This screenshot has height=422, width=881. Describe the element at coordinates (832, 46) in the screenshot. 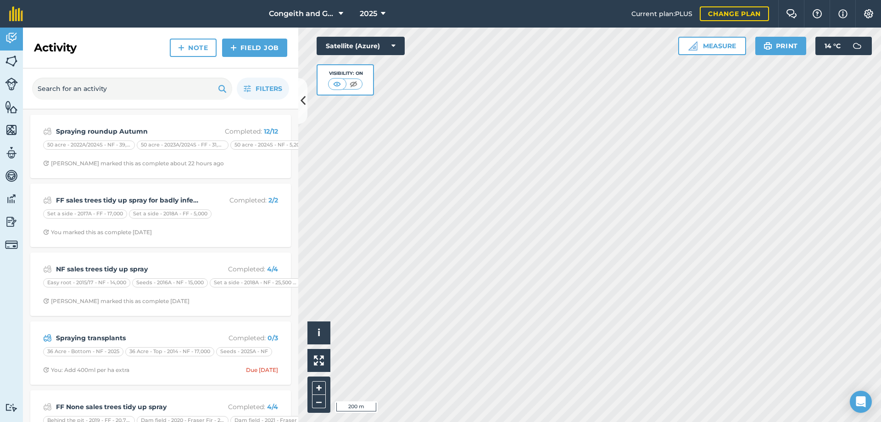

I see `span: 14 ° C` at that location.